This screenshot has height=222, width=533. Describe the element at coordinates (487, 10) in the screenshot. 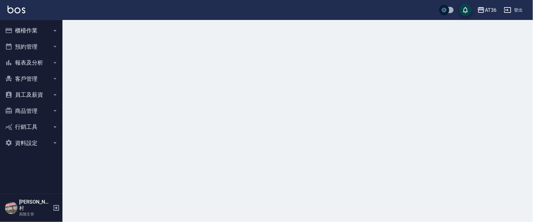

I see `button: AT36` at that location.